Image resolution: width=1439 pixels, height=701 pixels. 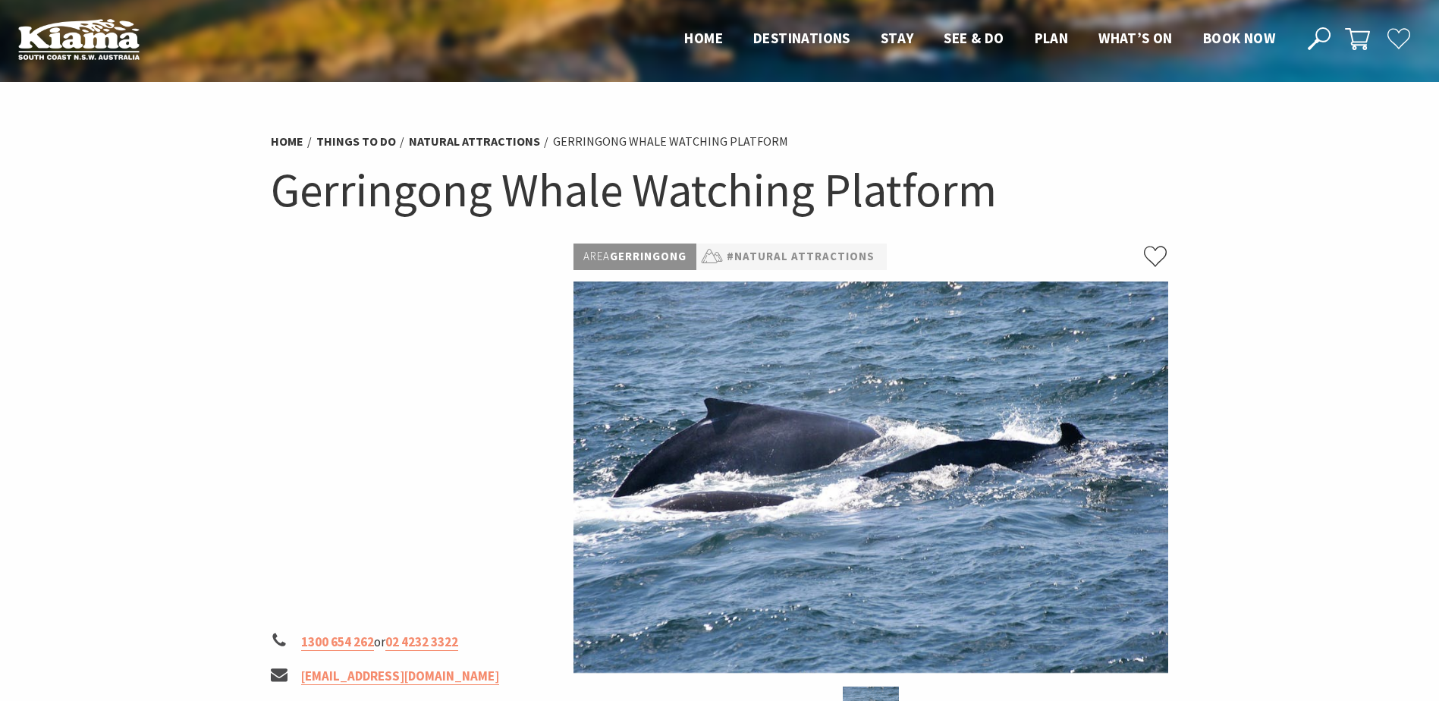 I want to click on span: Home, so click(x=703, y=38).